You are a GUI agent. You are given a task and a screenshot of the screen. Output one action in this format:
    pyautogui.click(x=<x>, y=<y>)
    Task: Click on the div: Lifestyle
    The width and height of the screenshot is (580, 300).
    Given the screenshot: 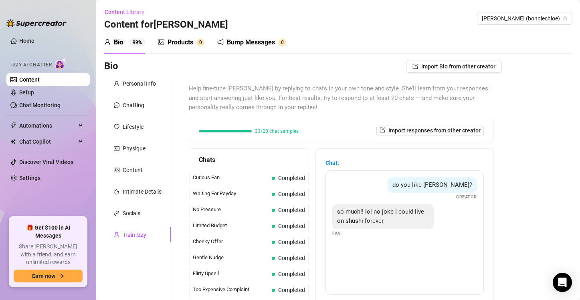 What is the action you would take?
    pyautogui.click(x=133, y=127)
    